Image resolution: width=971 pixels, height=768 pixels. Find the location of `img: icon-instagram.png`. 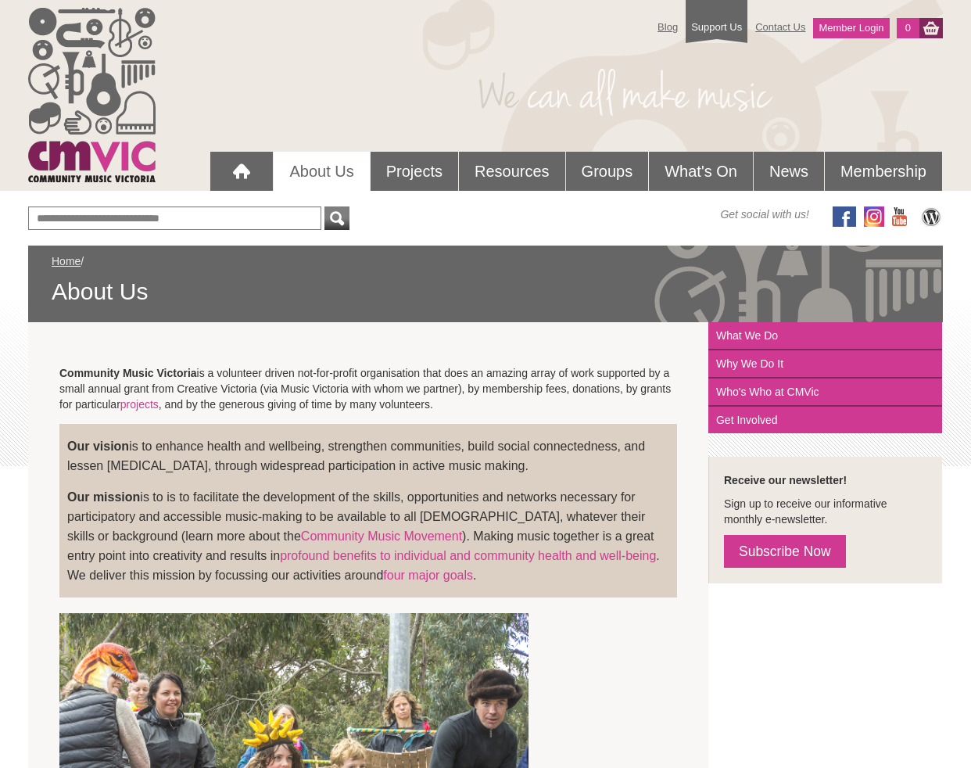

img: icon-instagram.png is located at coordinates (874, 217).